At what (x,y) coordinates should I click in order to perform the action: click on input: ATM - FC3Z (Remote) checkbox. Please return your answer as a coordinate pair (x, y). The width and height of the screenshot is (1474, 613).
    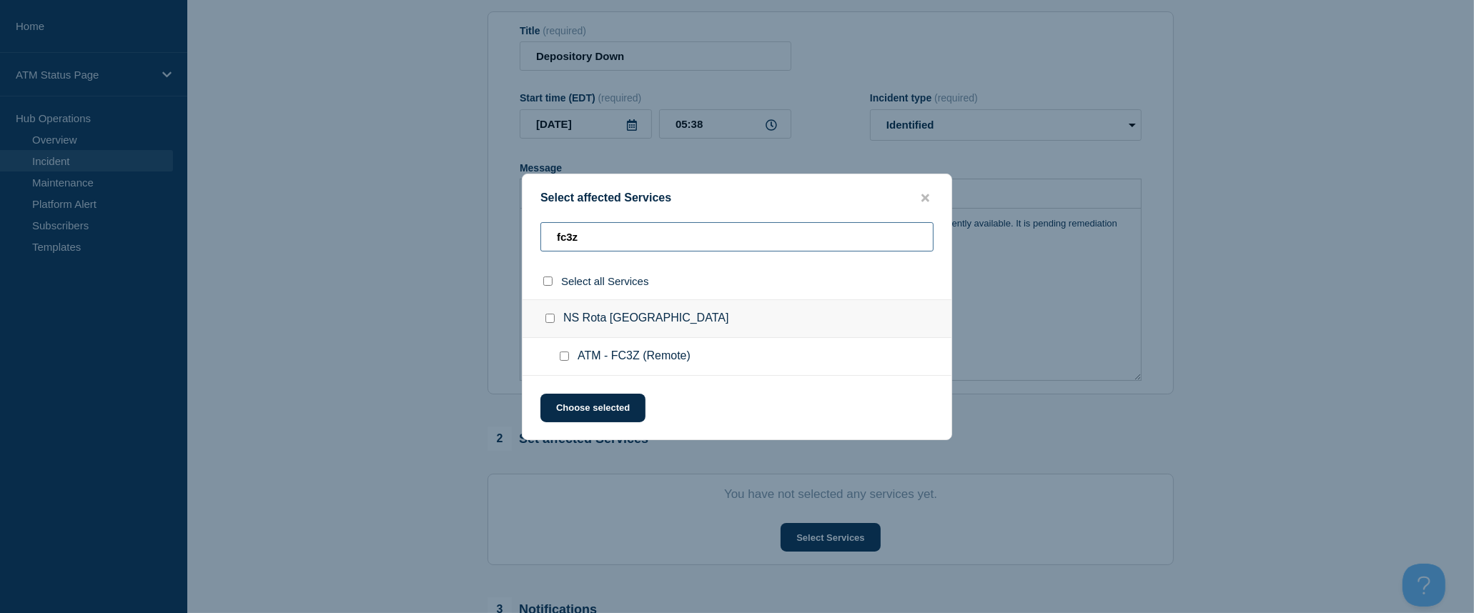
    Looking at the image, I should click on (564, 356).